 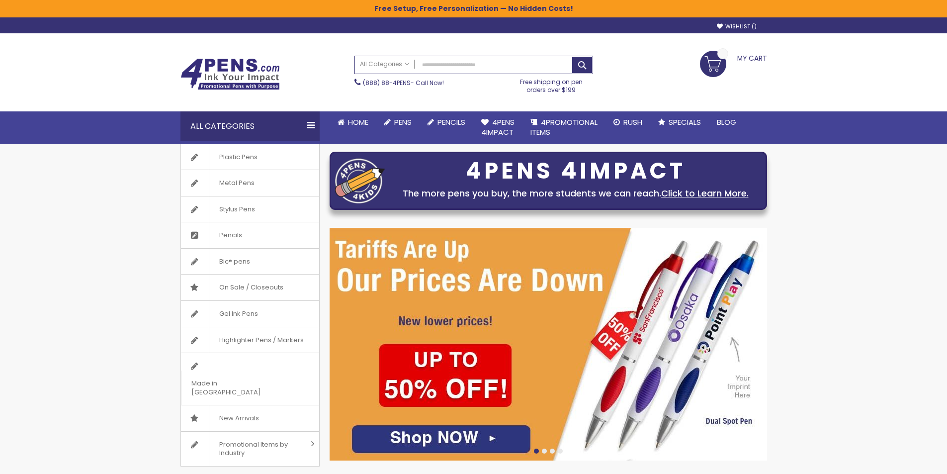 What do you see at coordinates (358, 122) in the screenshot?
I see `span: Home` at bounding box center [358, 122].